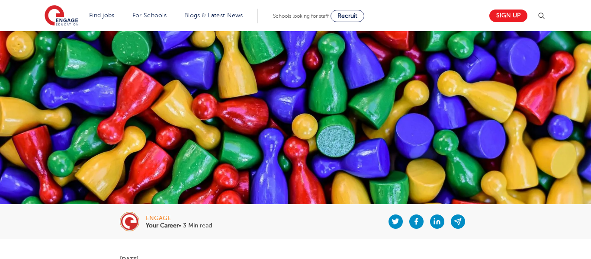 The width and height of the screenshot is (591, 259). Describe the element at coordinates (162, 225) in the screenshot. I see `b: Your Career` at that location.